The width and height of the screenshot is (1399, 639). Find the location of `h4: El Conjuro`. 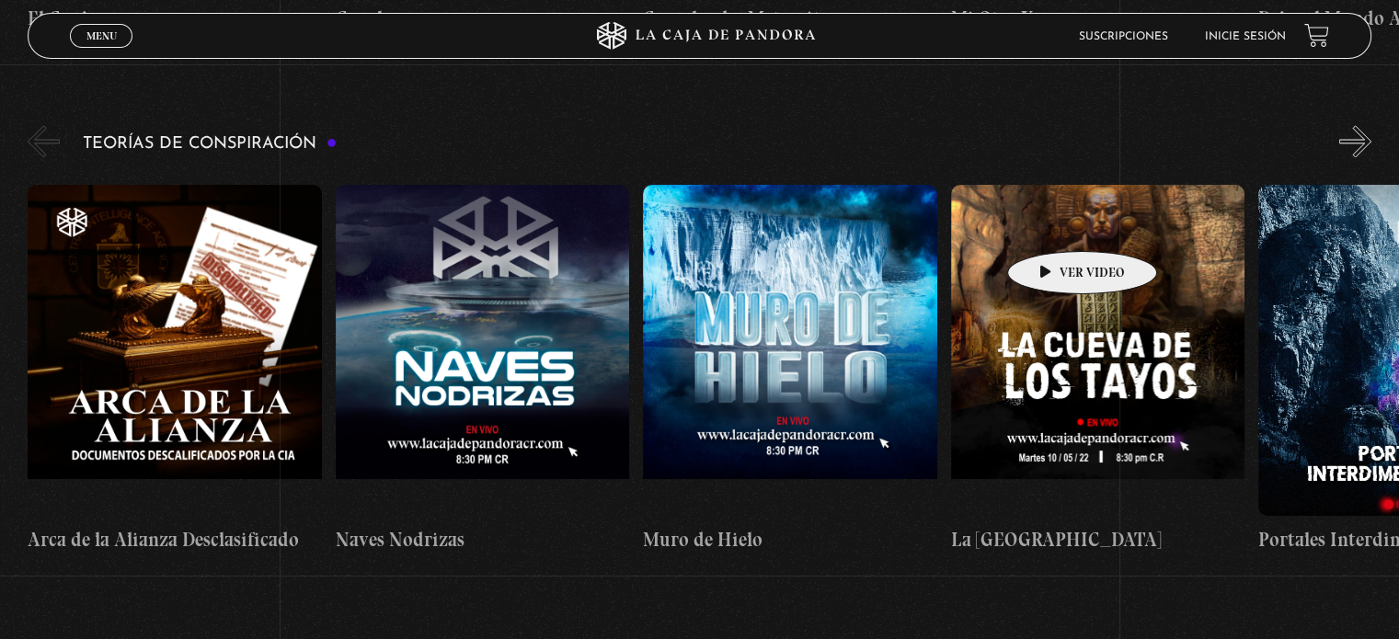

h4: El Conjuro is located at coordinates (174, 18).